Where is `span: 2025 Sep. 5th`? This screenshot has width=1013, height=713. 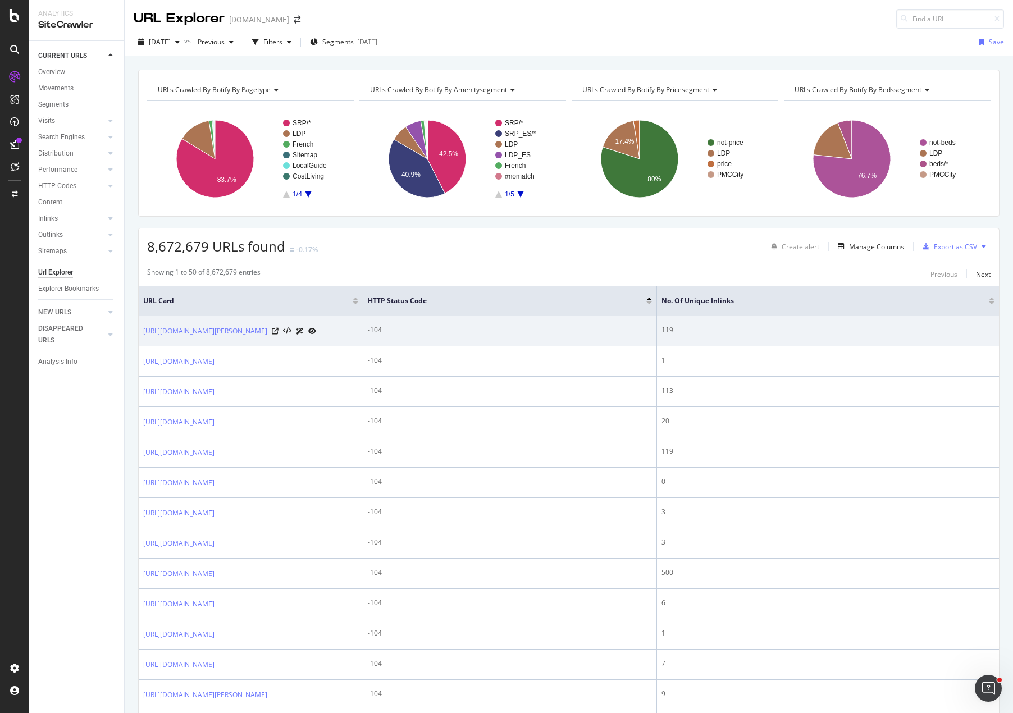 span: 2025 Sep. 5th is located at coordinates (160, 42).